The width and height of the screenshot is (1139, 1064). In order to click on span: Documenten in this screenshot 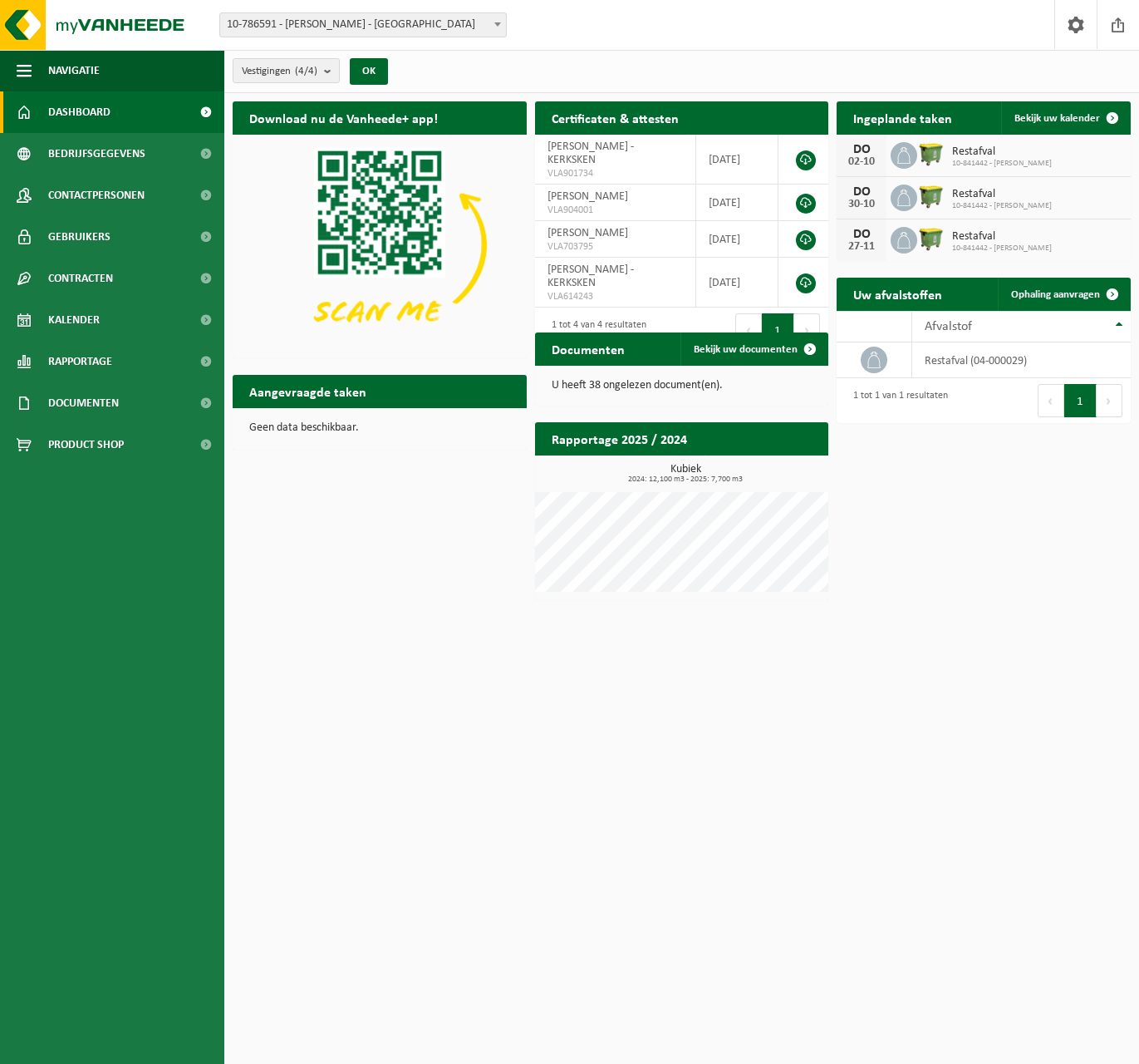, I will do `click(83, 404)`.